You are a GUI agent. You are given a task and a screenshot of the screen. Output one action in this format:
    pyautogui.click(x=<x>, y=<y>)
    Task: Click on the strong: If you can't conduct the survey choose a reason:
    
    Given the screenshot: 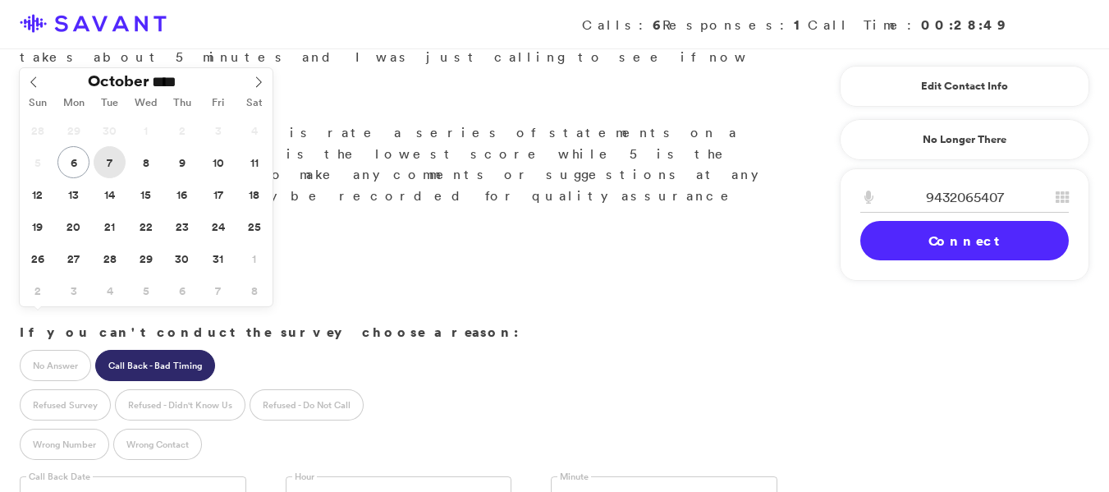 What is the action you would take?
    pyautogui.click(x=269, y=332)
    